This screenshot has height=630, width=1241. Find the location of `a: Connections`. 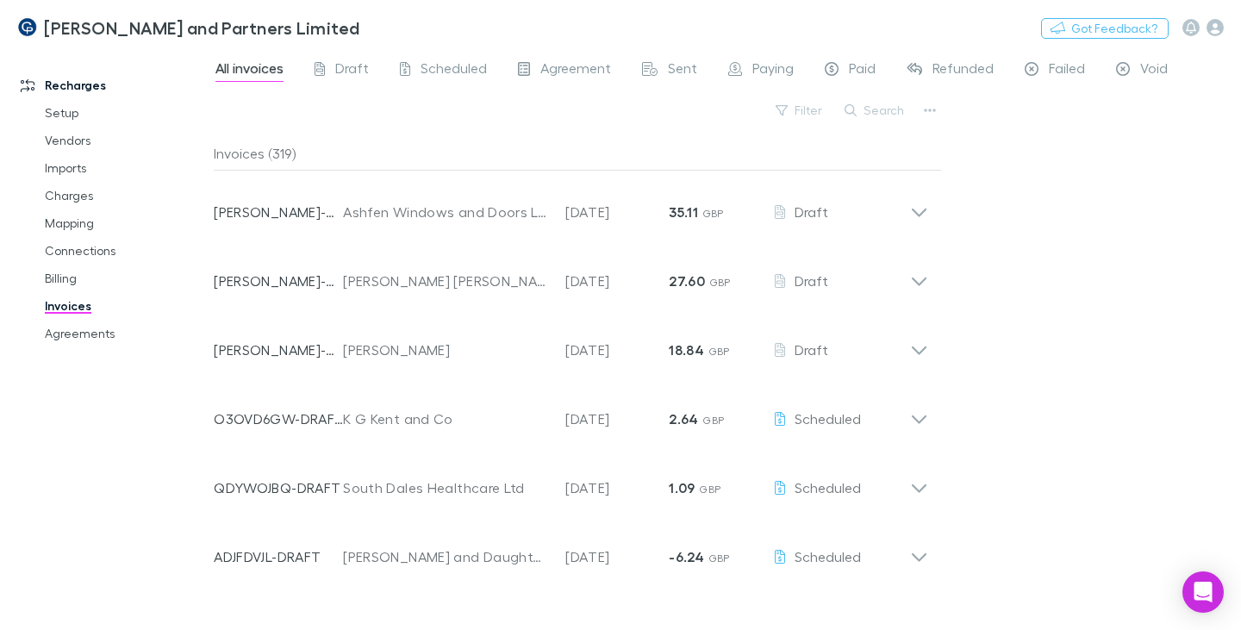

a: Connections is located at coordinates (125, 251).